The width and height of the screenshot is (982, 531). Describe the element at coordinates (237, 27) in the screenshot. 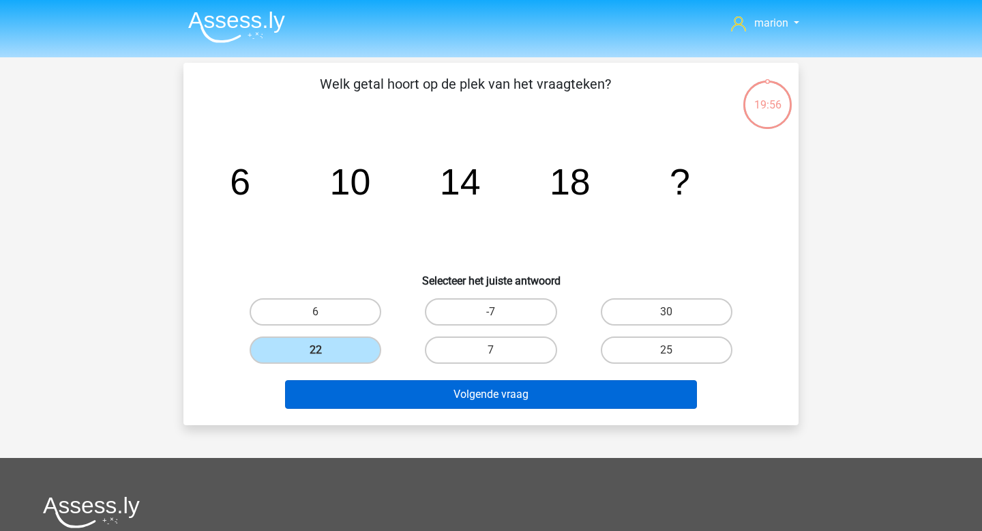

I see `img: Assessly` at that location.